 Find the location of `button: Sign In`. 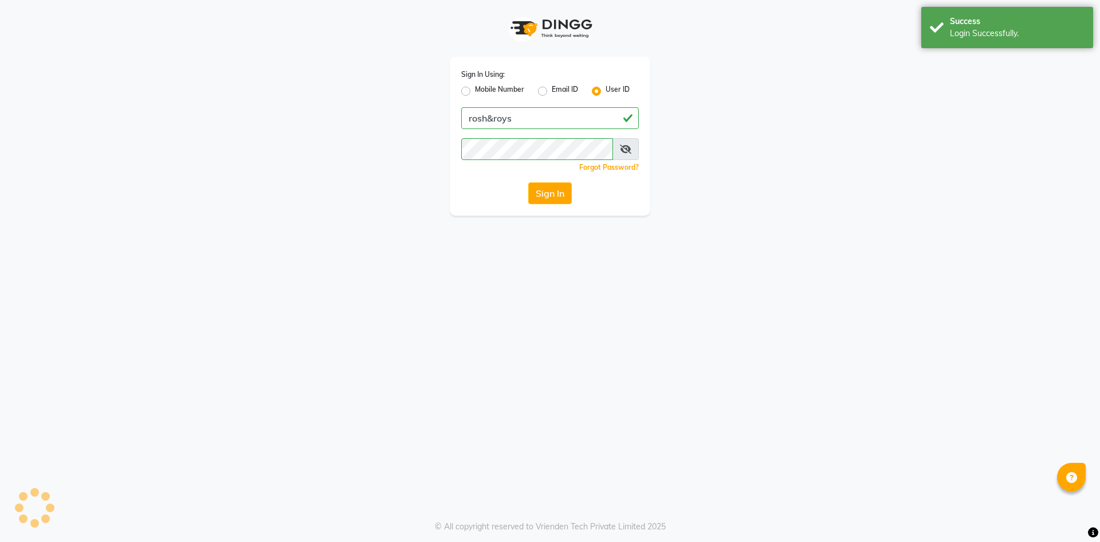

button: Sign In is located at coordinates (550, 193).